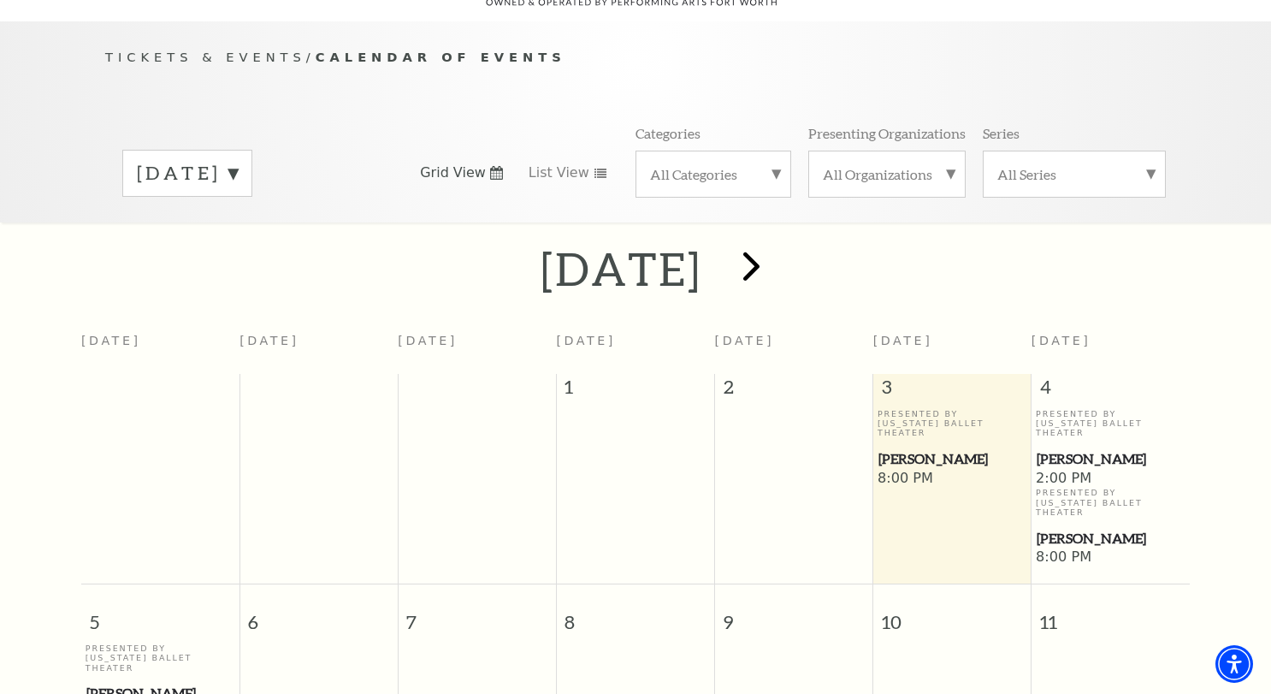  I want to click on p: Presenting Organizations, so click(887, 133).